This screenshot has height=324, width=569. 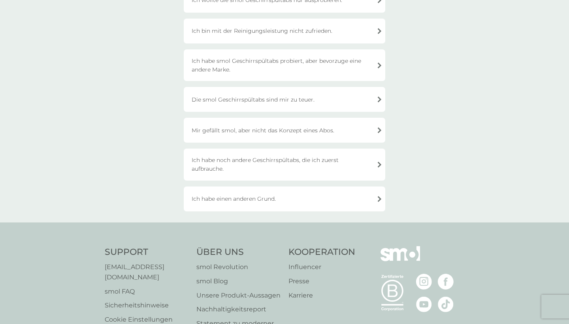 What do you see at coordinates (238, 267) in the screenshot?
I see `a: smol Revolution` at bounding box center [238, 267].